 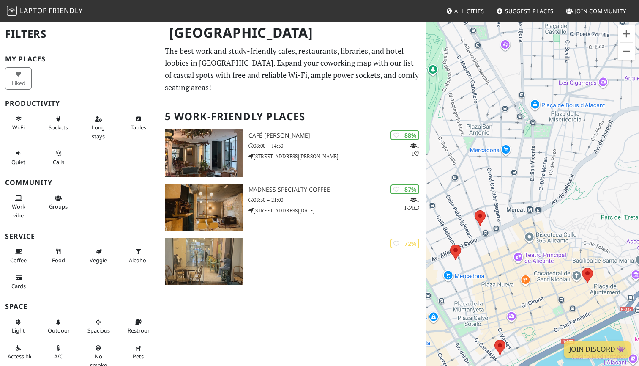 What do you see at coordinates (18, 326) in the screenshot?
I see `button: Light` at bounding box center [18, 326].